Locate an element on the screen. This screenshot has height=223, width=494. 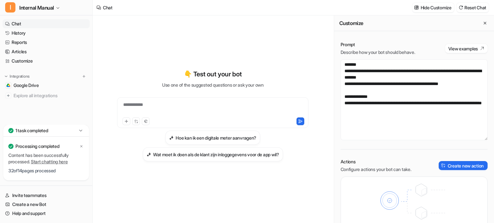
a: Articles is located at coordinates (46, 52).